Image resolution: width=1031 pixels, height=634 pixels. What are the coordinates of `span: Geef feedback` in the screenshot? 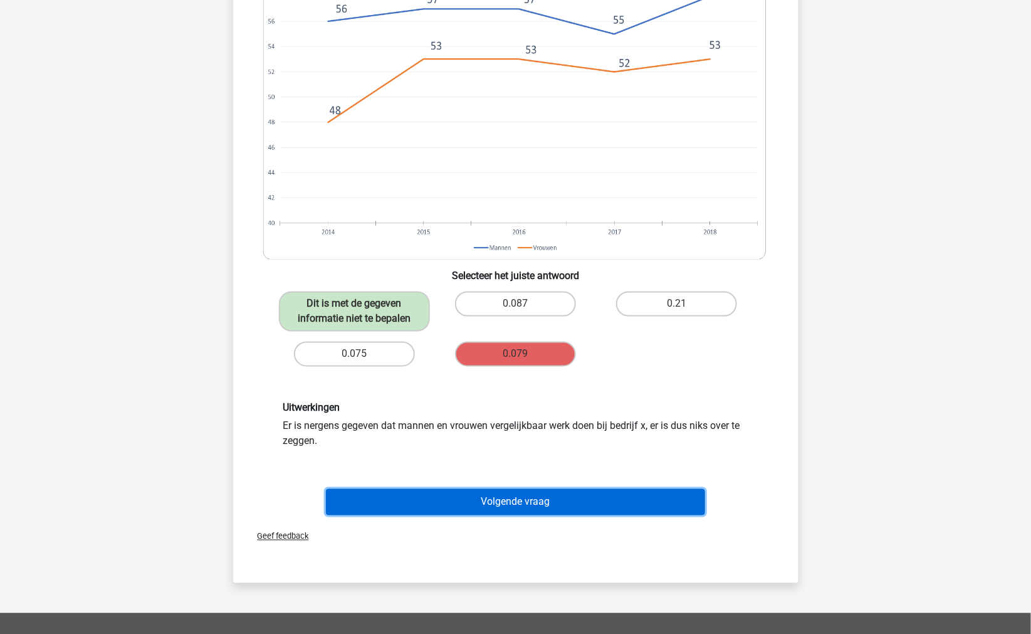 It's located at (278, 536).